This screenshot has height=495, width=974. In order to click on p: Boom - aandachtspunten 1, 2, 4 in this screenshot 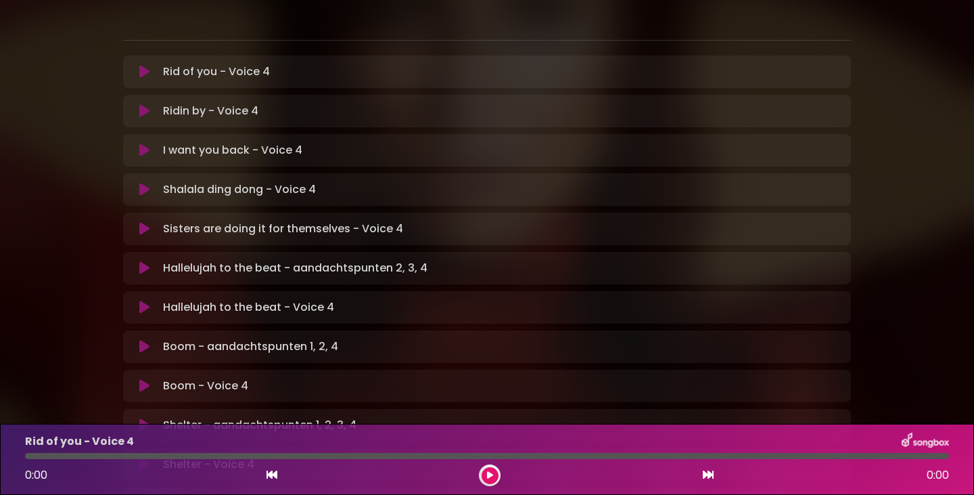, I will do `click(250, 346)`.